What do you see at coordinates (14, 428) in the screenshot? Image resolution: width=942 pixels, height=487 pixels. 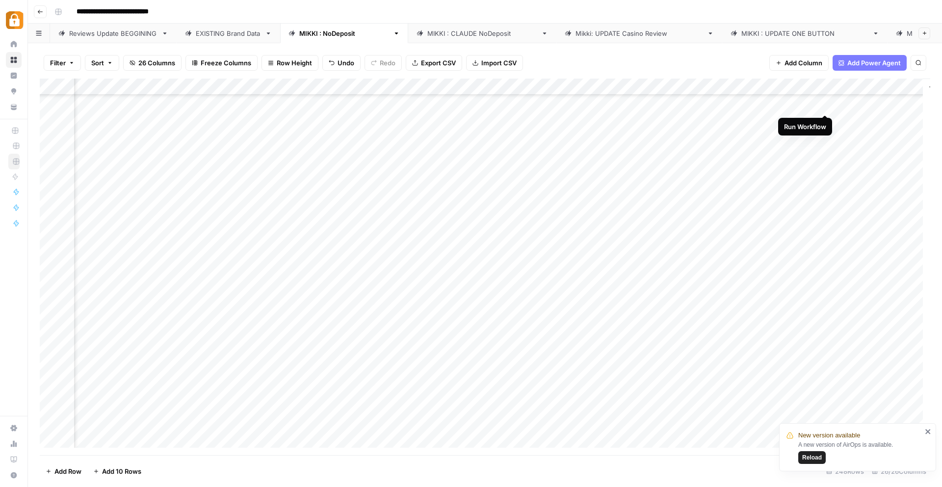 I see `a: Settings` at bounding box center [14, 428].